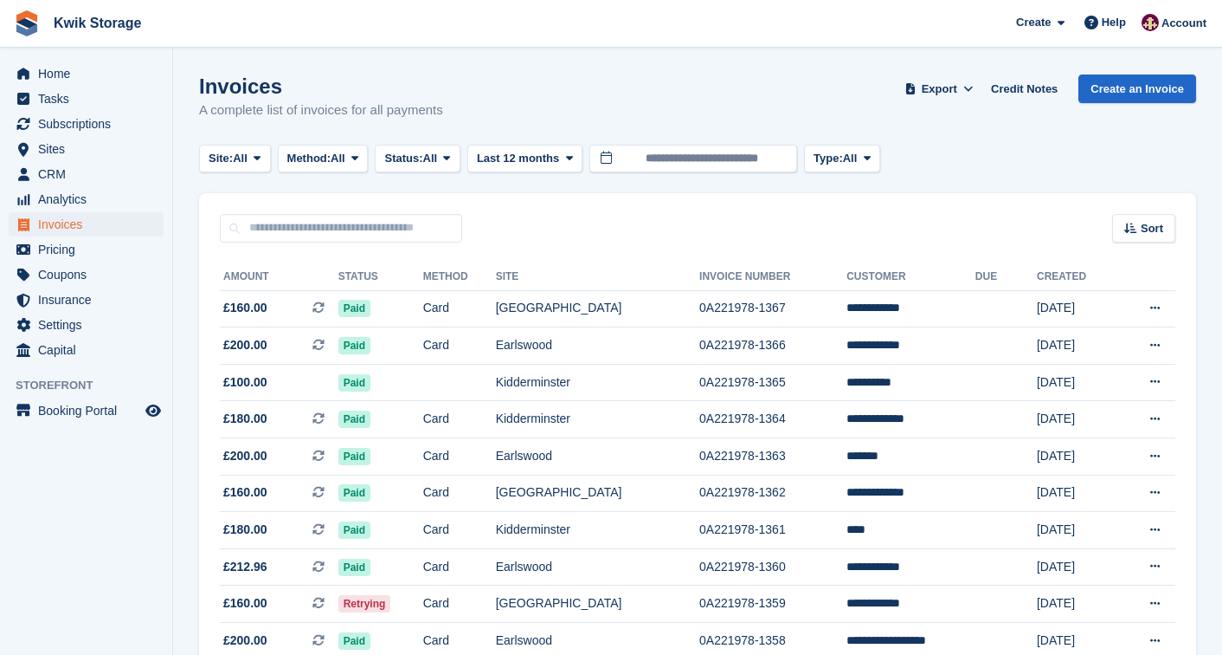 The width and height of the screenshot is (1222, 655). I want to click on th: Method, so click(460, 277).